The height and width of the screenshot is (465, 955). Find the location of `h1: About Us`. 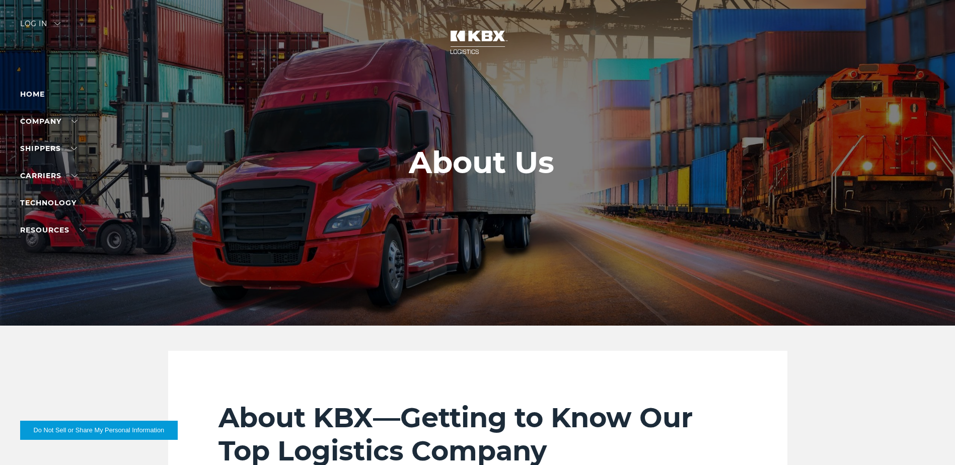

h1: About Us is located at coordinates (481, 163).